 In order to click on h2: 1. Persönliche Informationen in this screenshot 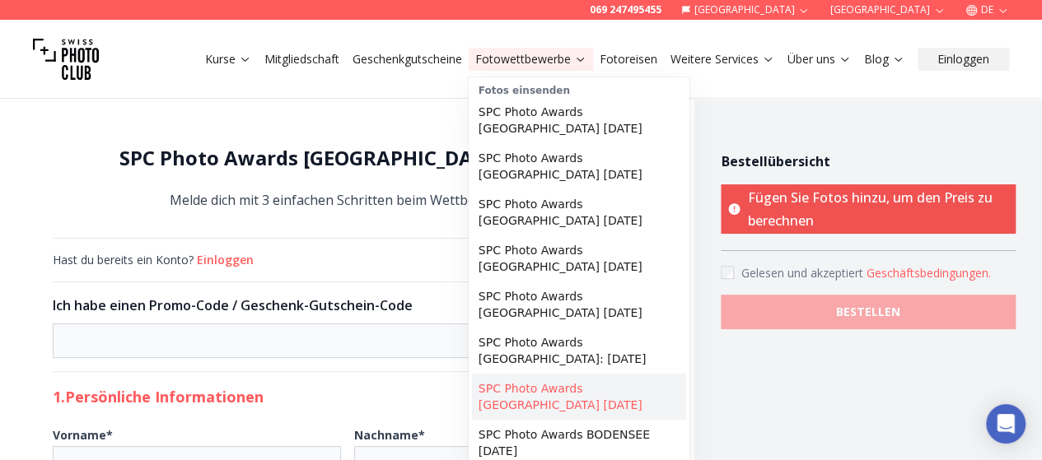, I will do `click(347, 397)`.